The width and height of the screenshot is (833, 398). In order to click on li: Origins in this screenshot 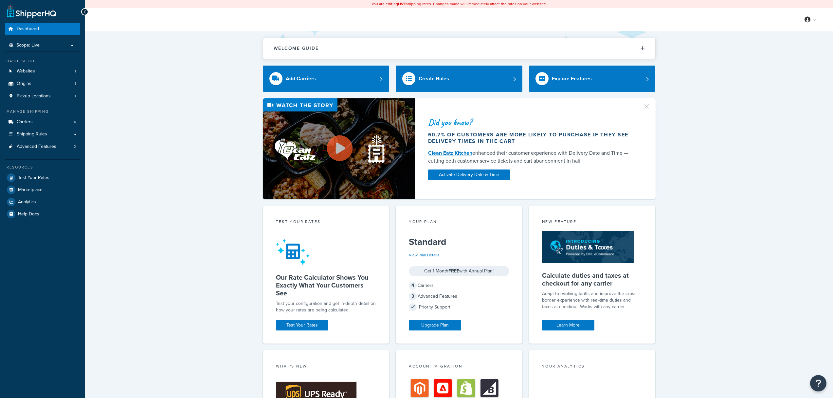, I will do `click(43, 84)`.